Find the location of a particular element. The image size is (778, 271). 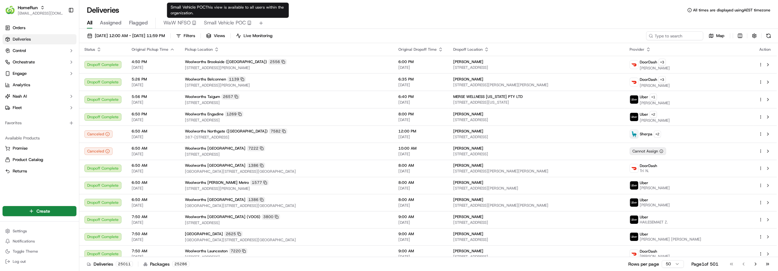

div: 1139 is located at coordinates (236, 79).